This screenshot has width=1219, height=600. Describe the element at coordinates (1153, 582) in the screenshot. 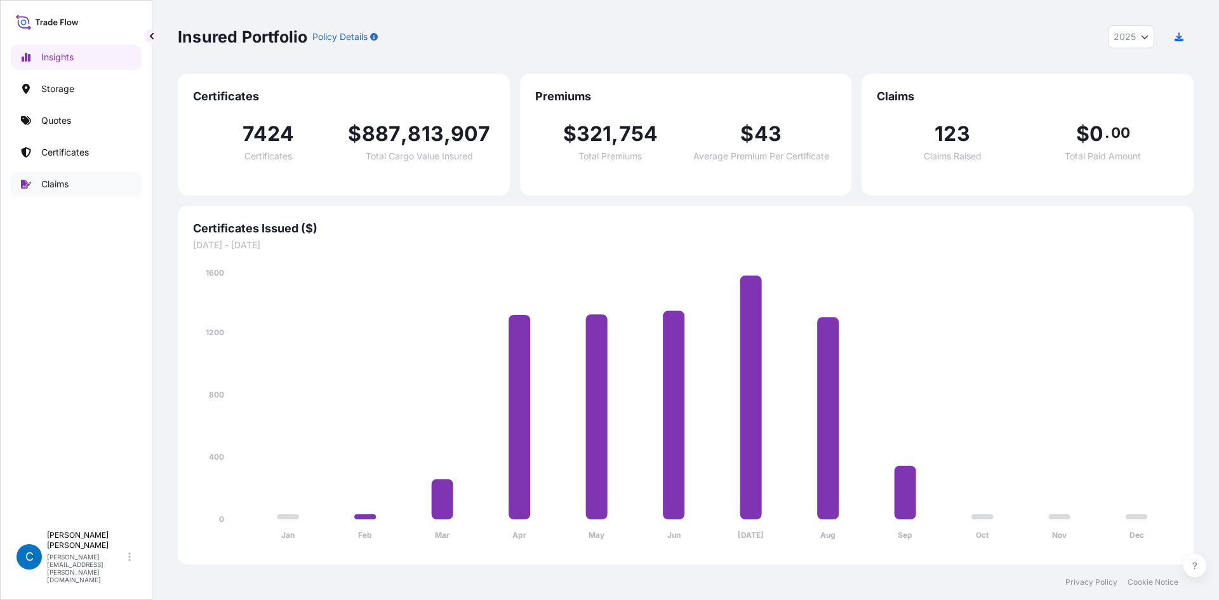

I see `p: Cookie Notice` at that location.